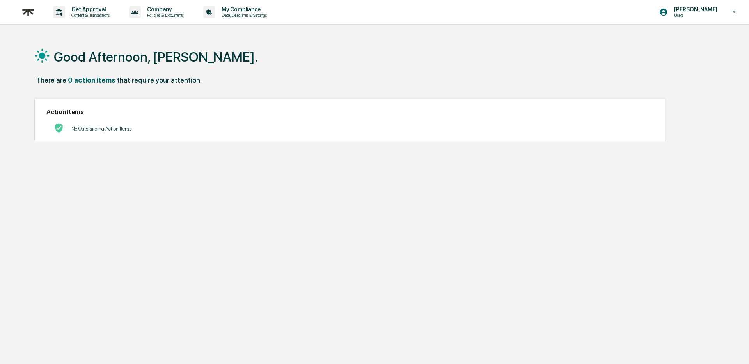 Image resolution: width=749 pixels, height=364 pixels. Describe the element at coordinates (349, 112) in the screenshot. I see `h2: Action Items` at that location.